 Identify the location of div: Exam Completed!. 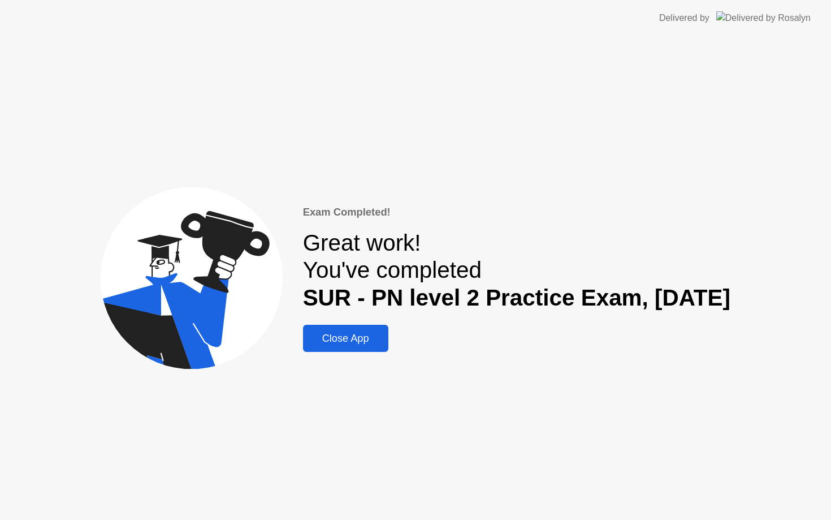
(517, 212).